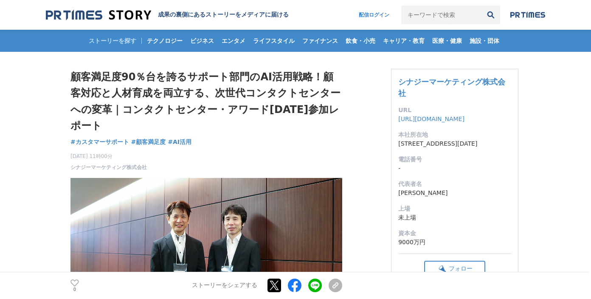  I want to click on a: キャリア・教育, so click(404, 41).